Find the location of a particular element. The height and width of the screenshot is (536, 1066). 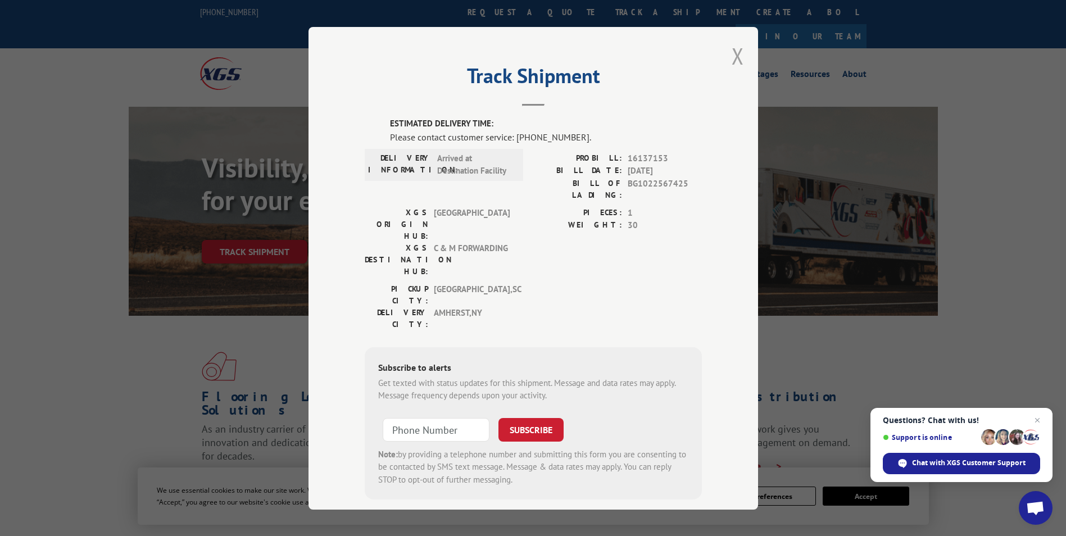

label: BILL OF LADING: is located at coordinates (578, 189).